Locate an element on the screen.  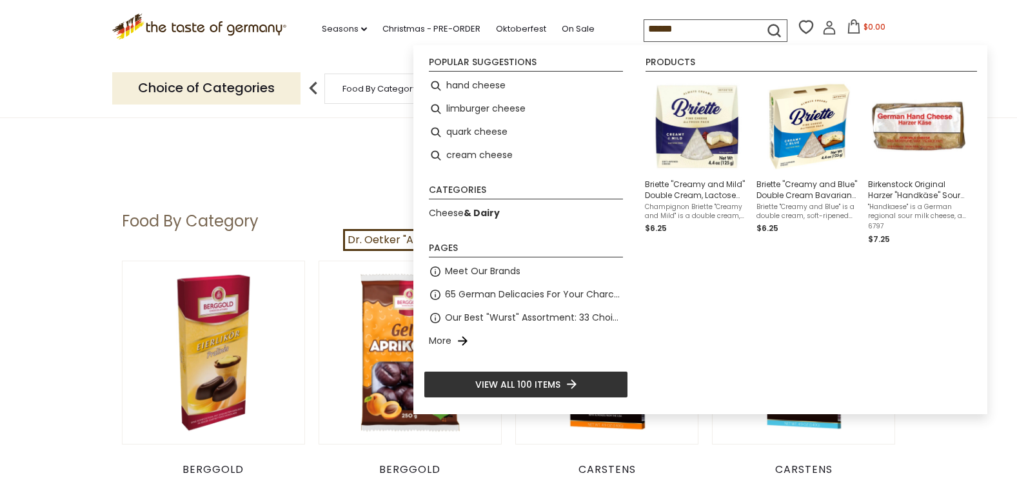
li: More is located at coordinates (526, 341).